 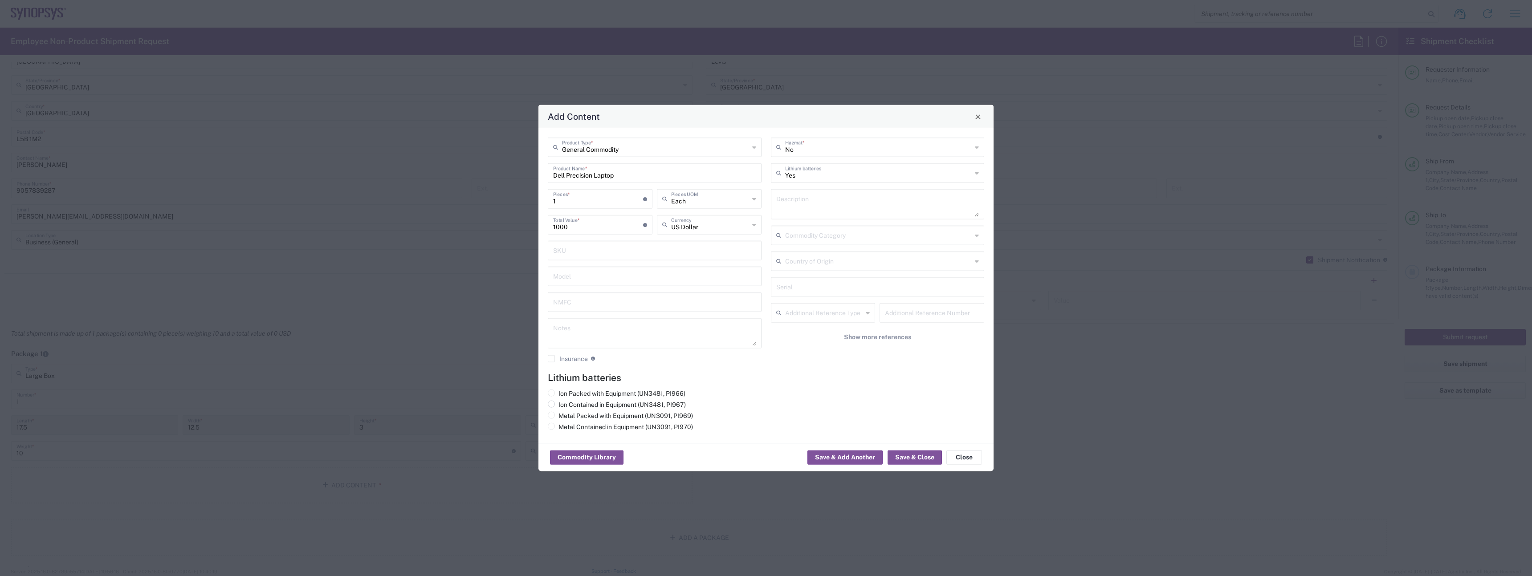 What do you see at coordinates (620, 416) in the screenshot?
I see `label: Metal Packed with Equipment (UN3091, PI969)` at bounding box center [620, 416].